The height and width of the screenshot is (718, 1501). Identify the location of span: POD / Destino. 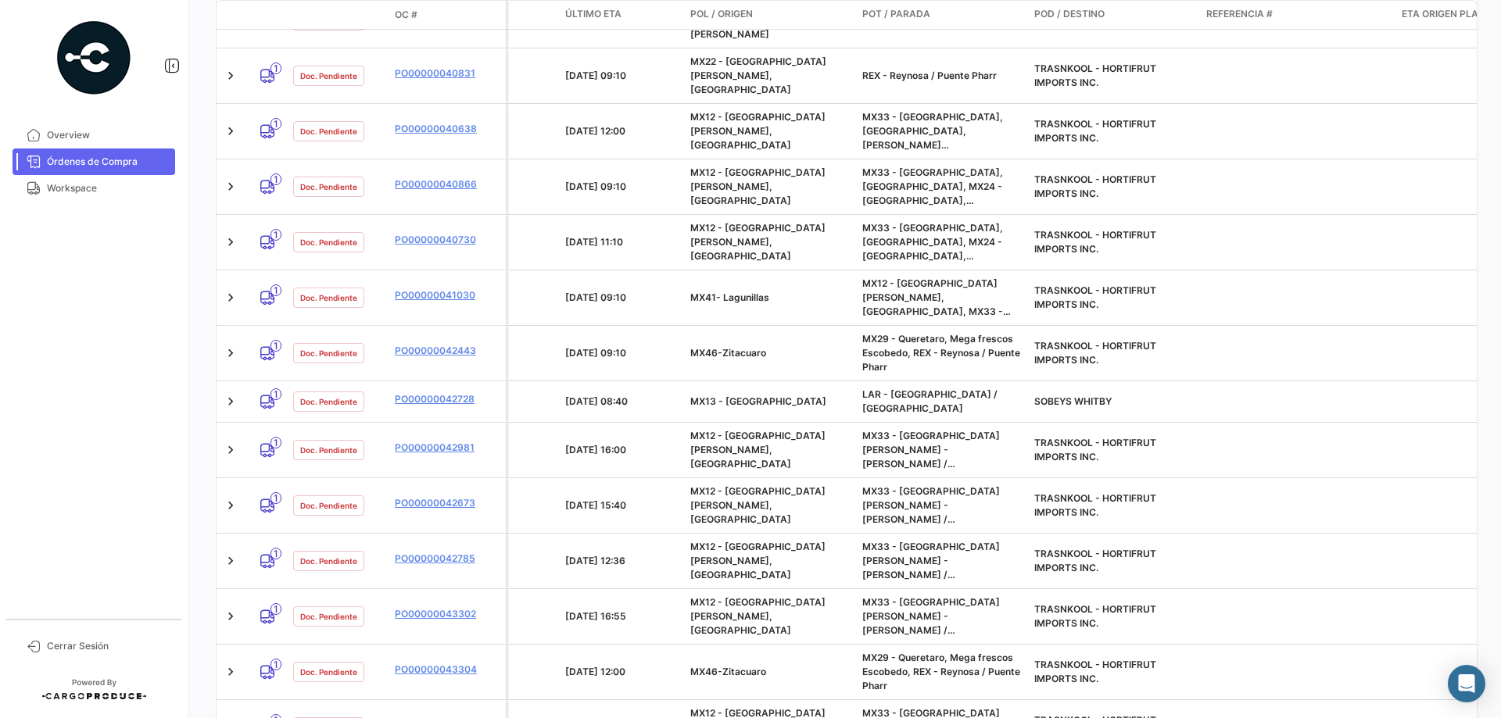
(1069, 14).